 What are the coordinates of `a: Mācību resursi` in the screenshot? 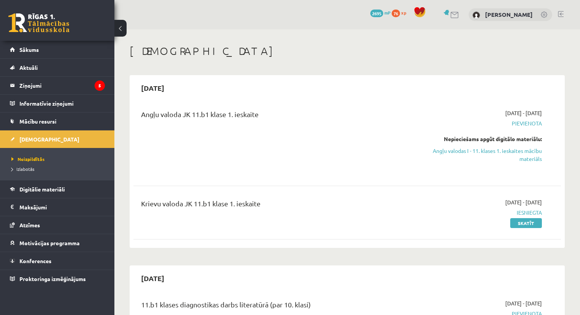 It's located at (57, 121).